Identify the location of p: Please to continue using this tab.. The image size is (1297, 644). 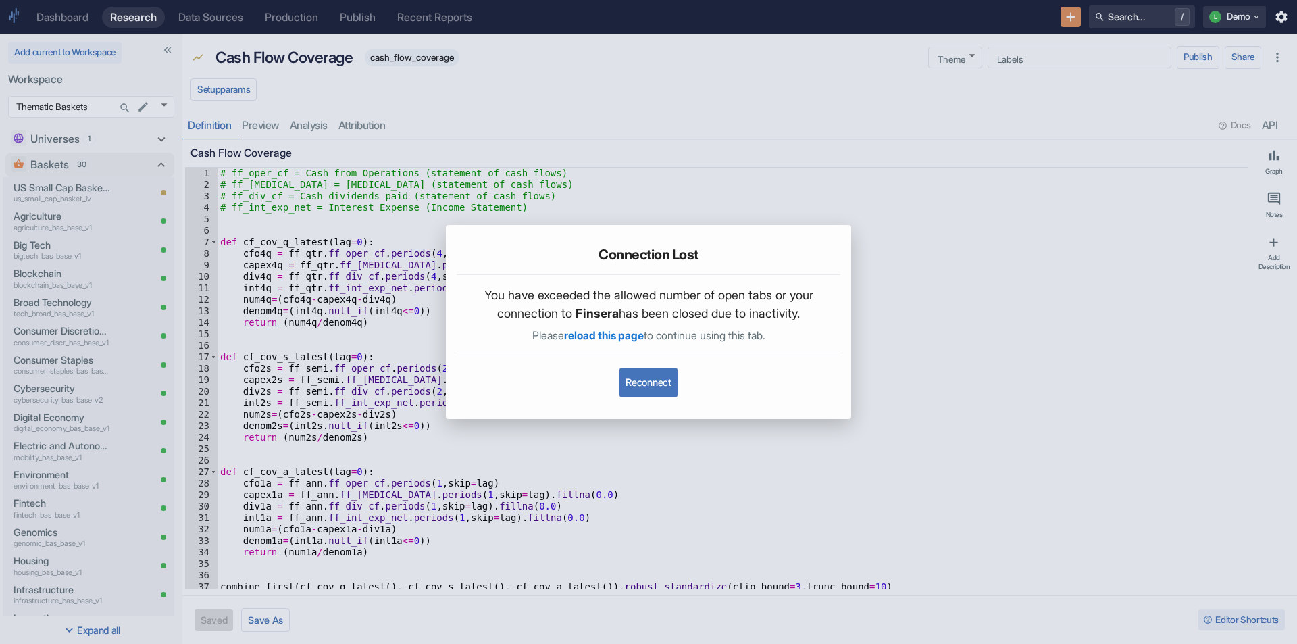
(649, 336).